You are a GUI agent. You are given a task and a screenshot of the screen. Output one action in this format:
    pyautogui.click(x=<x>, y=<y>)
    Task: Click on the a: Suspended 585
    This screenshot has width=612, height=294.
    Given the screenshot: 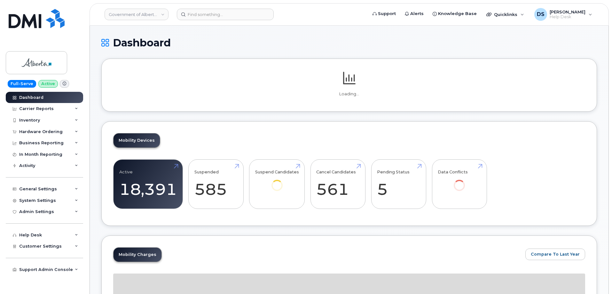 What is the action you would take?
    pyautogui.click(x=216, y=184)
    